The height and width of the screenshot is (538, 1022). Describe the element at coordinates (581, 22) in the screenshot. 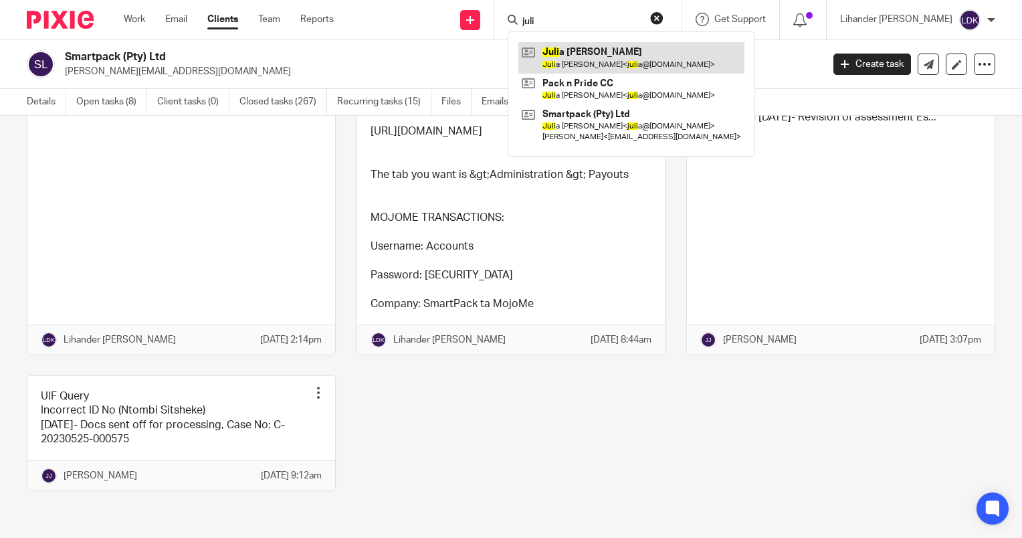

I see `input: Search` at that location.